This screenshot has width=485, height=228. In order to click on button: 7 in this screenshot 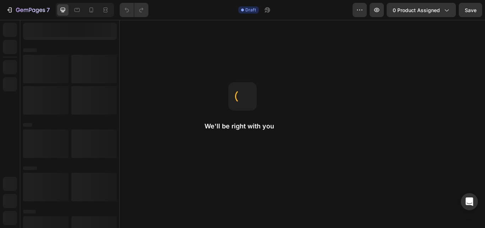, I will do `click(28, 10)`.